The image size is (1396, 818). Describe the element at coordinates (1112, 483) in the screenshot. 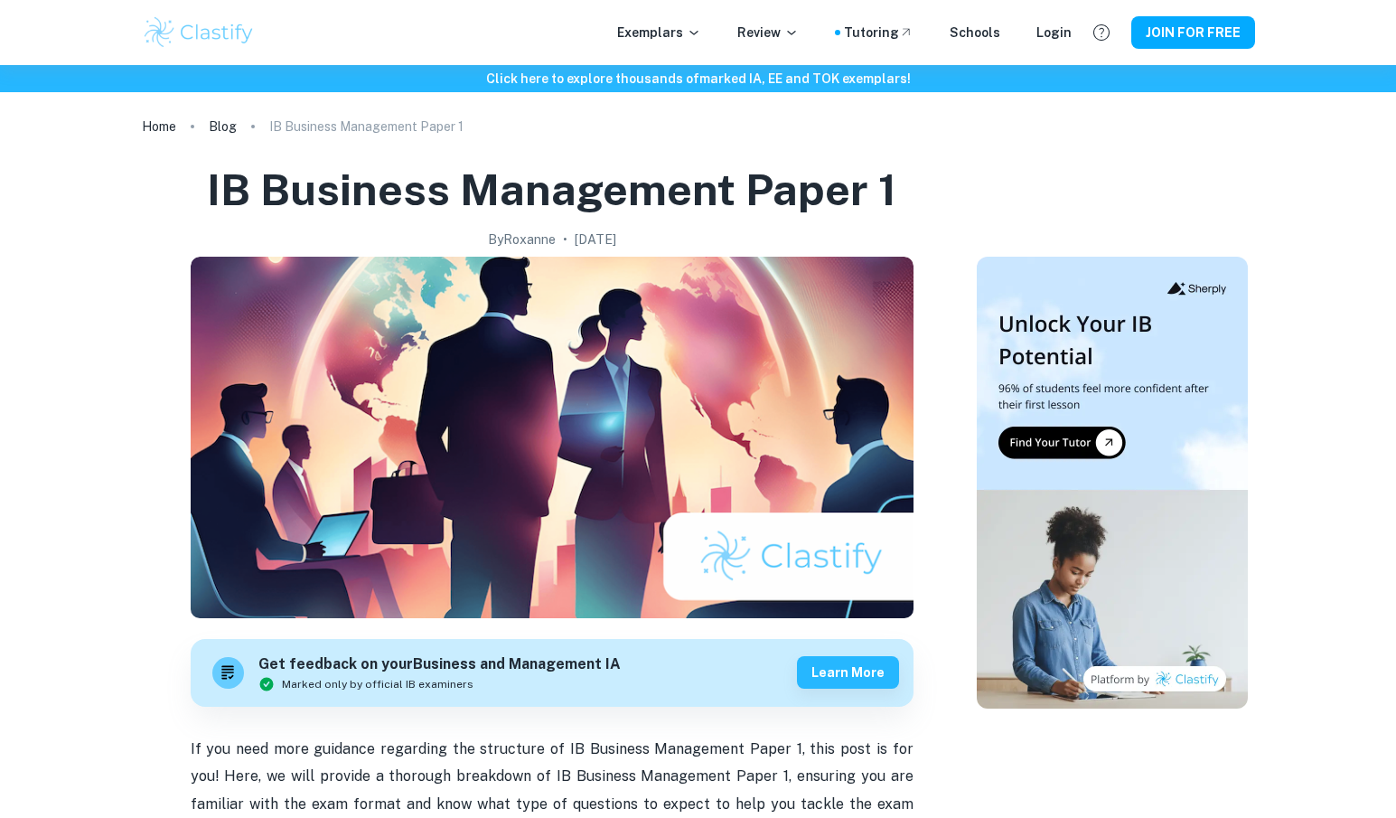

I see `img: Thumbnail` at that location.